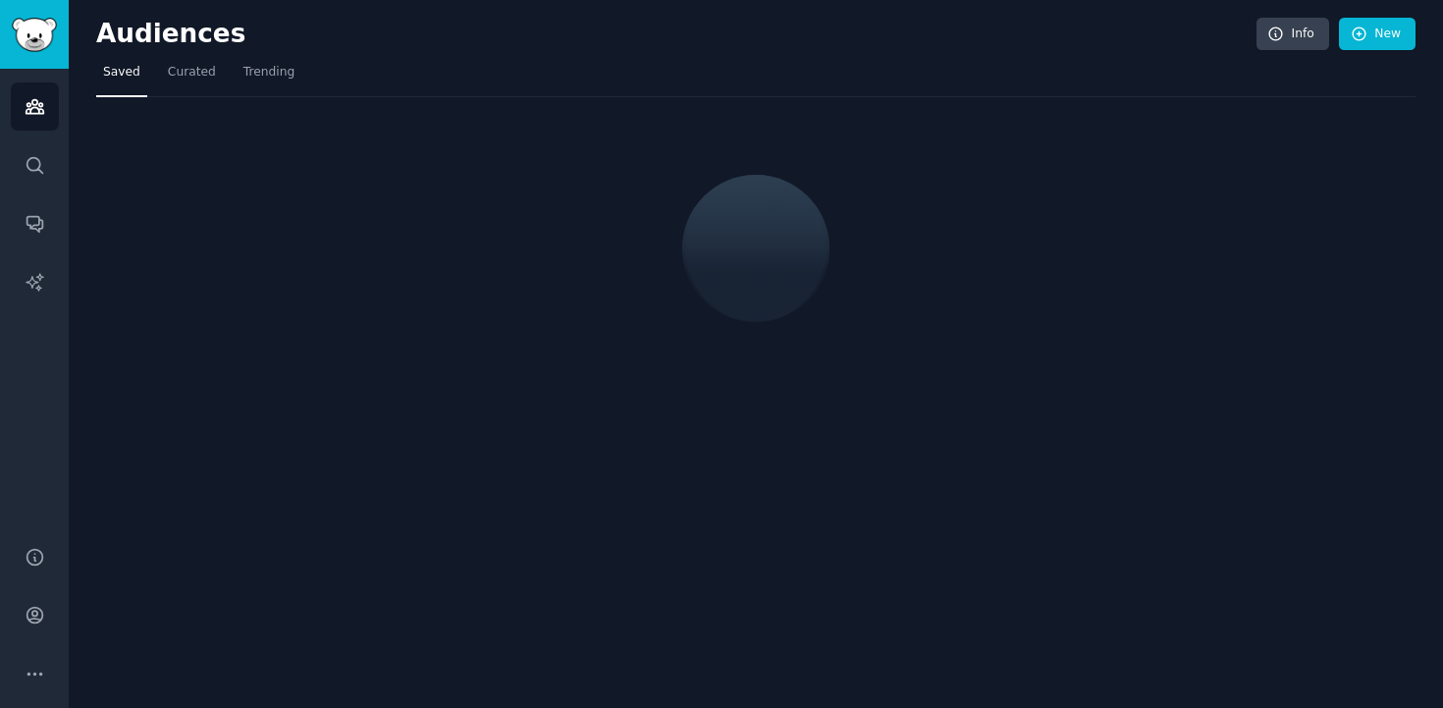 This screenshot has width=1443, height=708. What do you see at coordinates (1377, 34) in the screenshot?
I see `a: New` at bounding box center [1377, 34].